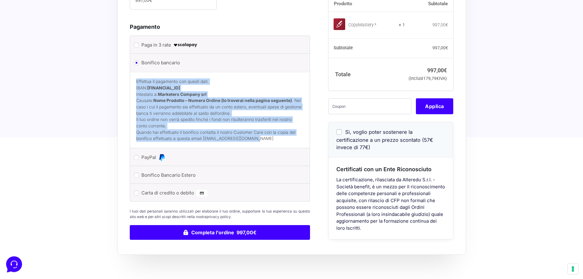  What do you see at coordinates (99, 204) in the screenshot?
I see `button: Aiuto` at bounding box center [99, 204].